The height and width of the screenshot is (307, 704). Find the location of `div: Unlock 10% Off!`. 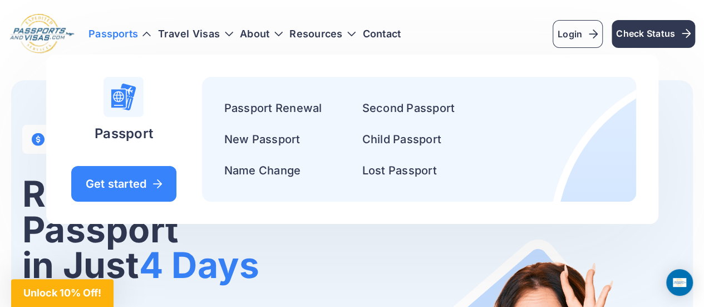

div: Unlock 10% Off! is located at coordinates (62, 293).